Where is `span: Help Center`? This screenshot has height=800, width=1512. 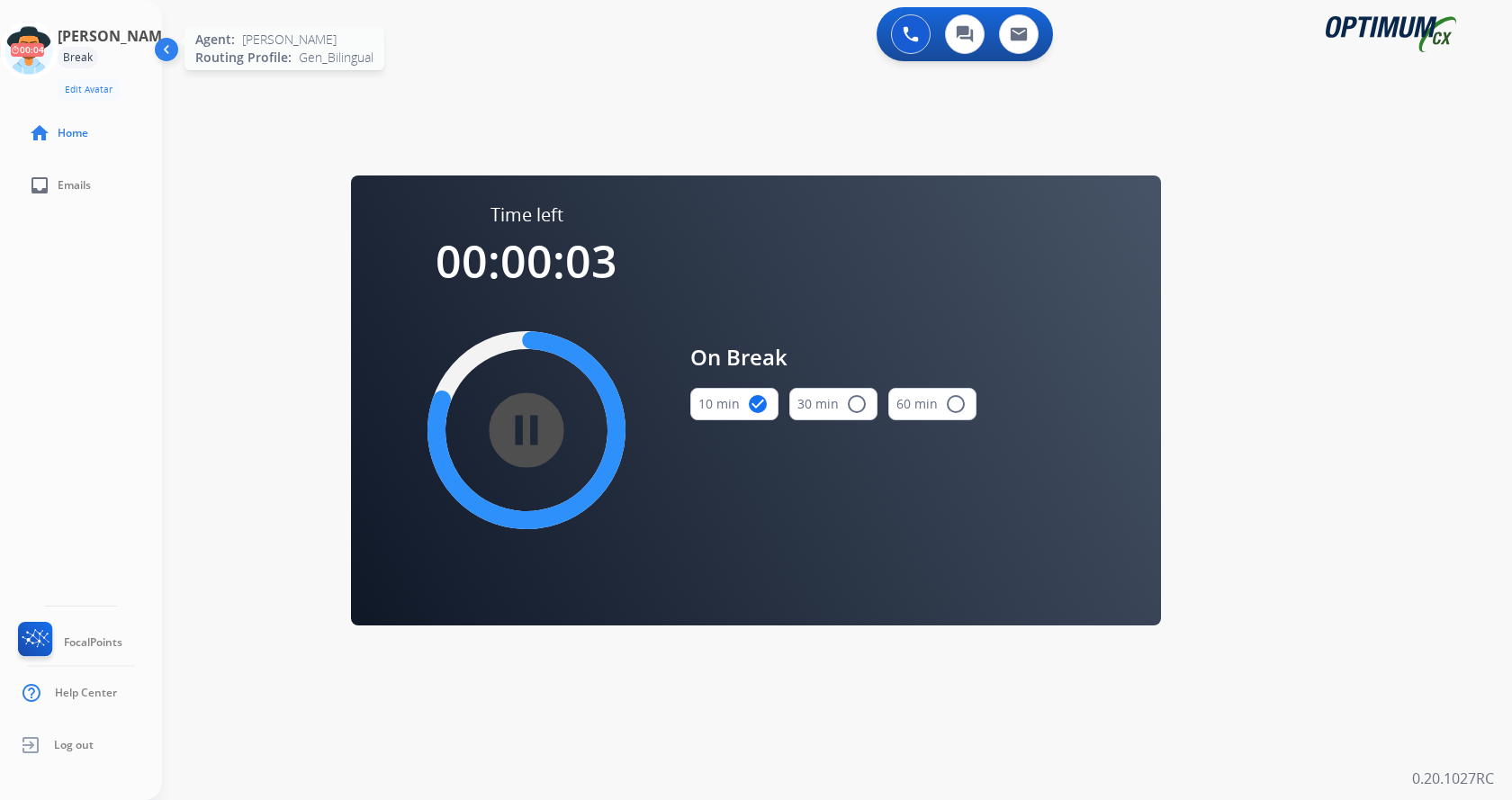
span: Help Center is located at coordinates (85, 693).